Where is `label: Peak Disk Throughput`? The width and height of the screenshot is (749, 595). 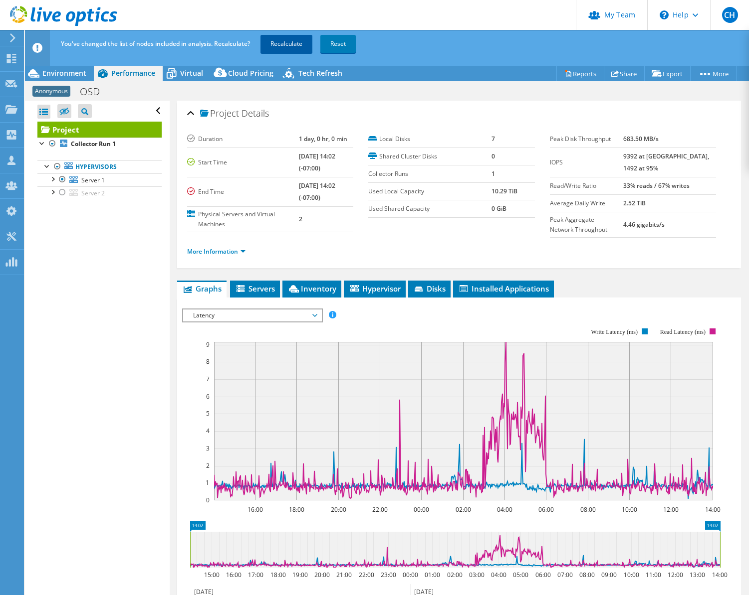 label: Peak Disk Throughput is located at coordinates (586, 139).